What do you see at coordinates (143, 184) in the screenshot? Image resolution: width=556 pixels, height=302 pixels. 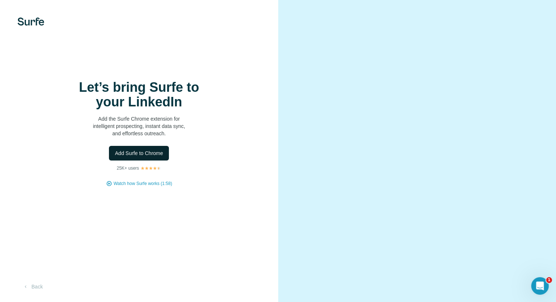 I see `button: Watch how Surfe works (1:58)` at bounding box center [143, 184].